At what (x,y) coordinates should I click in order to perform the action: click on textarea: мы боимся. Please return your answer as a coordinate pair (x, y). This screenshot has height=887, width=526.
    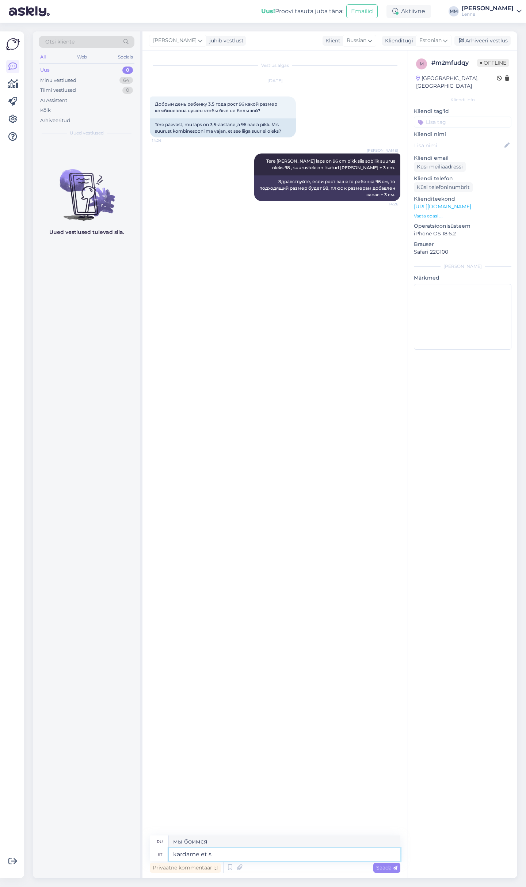
    Looking at the image, I should click on (285, 842).